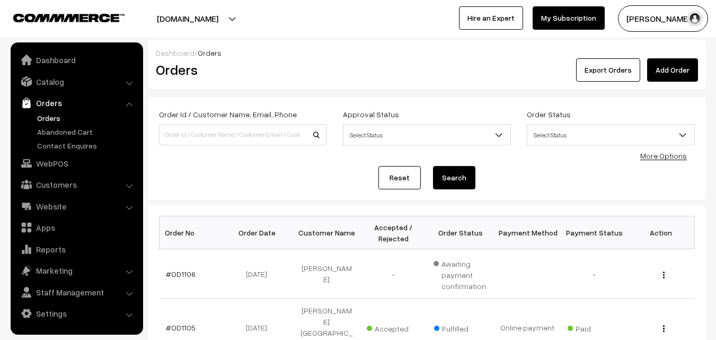  Describe the element at coordinates (241, 69) in the screenshot. I see `h2: Orders` at that location.